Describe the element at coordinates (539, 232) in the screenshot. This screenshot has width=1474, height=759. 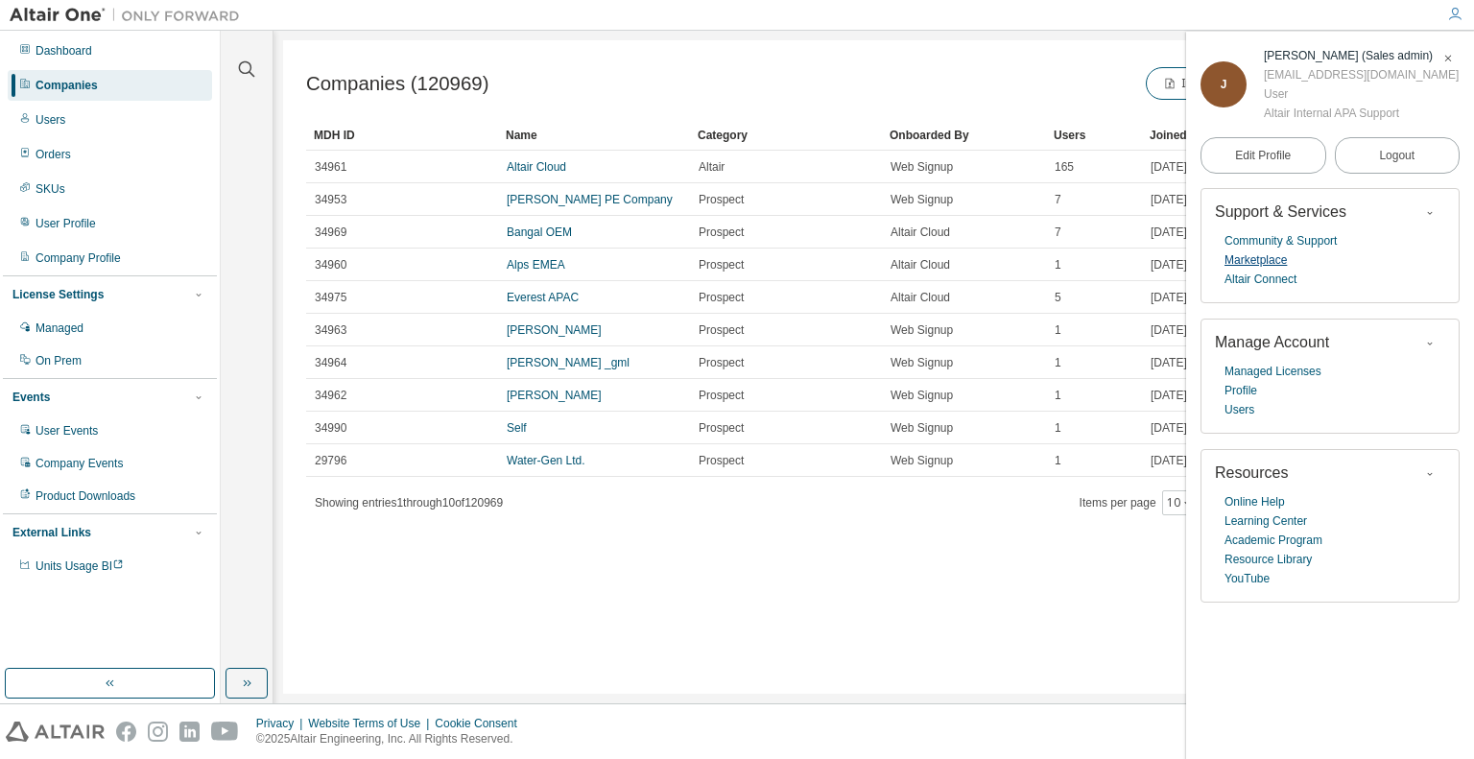
I see `a: Bangal OEM` at that location.